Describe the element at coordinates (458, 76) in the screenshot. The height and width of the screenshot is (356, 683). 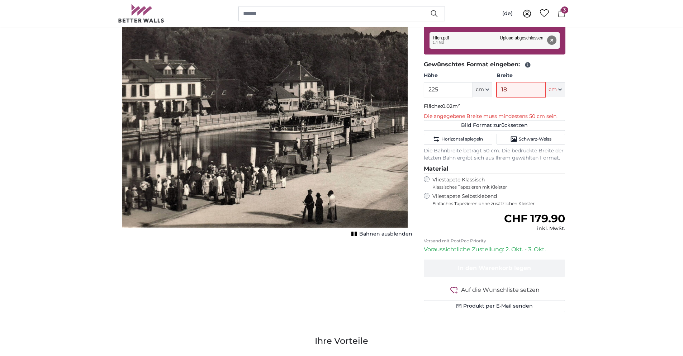
I see `label: Höhe` at that location.